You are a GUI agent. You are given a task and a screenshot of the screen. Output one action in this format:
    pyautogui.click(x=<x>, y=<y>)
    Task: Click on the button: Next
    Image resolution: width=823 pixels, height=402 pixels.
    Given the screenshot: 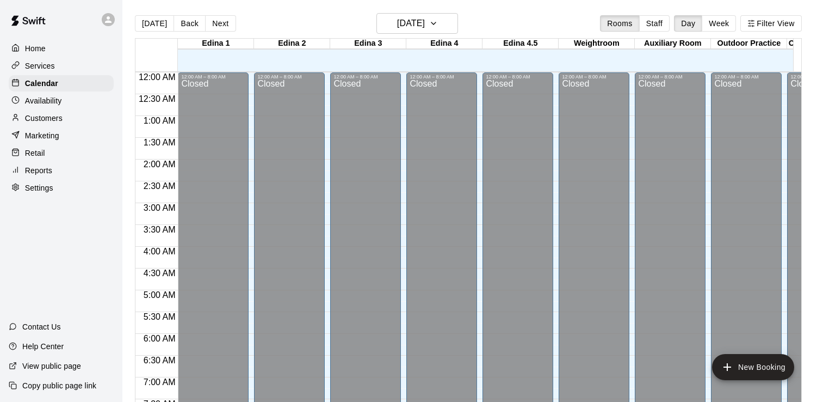 What is the action you would take?
    pyautogui.click(x=220, y=23)
    